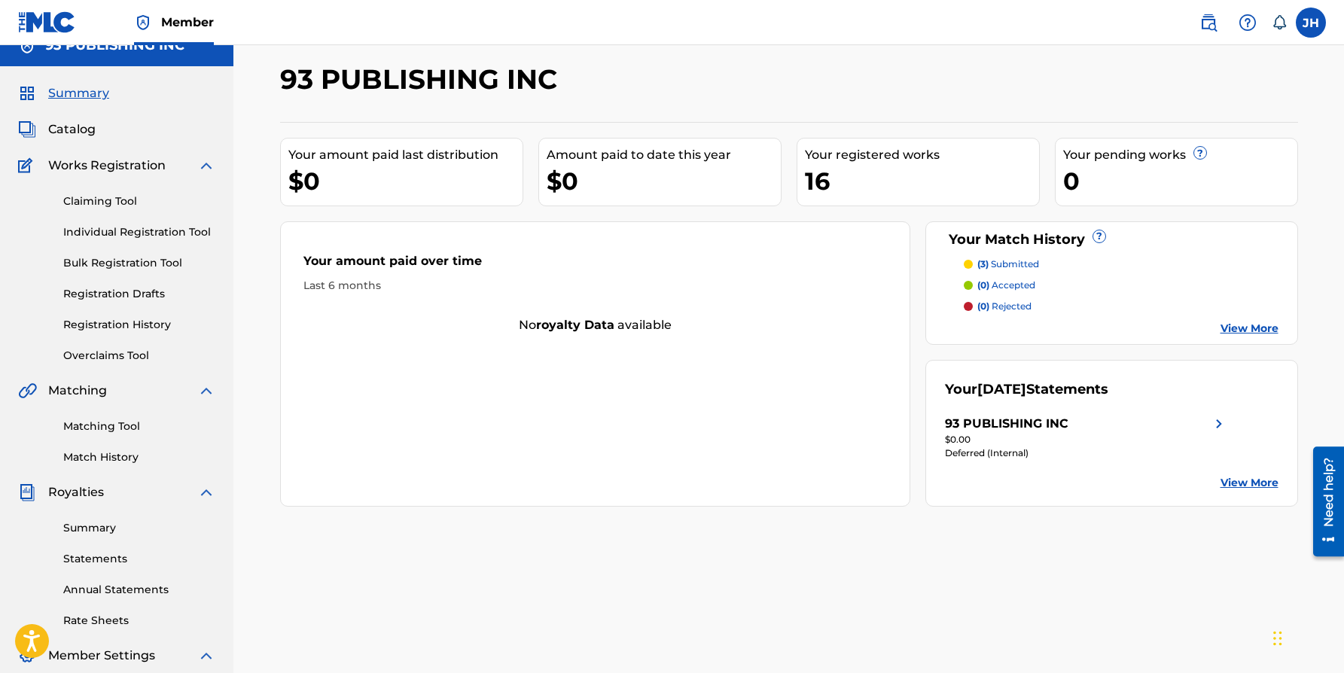  Describe the element at coordinates (1121, 264) in the screenshot. I see `a: (3) submitted` at that location.